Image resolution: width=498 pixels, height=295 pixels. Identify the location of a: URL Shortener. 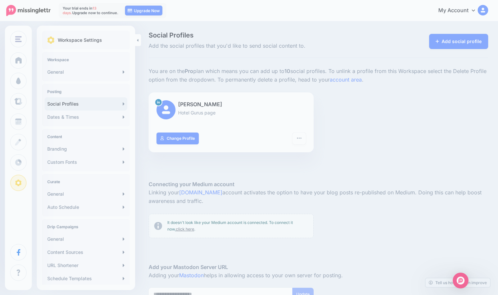
(86, 265).